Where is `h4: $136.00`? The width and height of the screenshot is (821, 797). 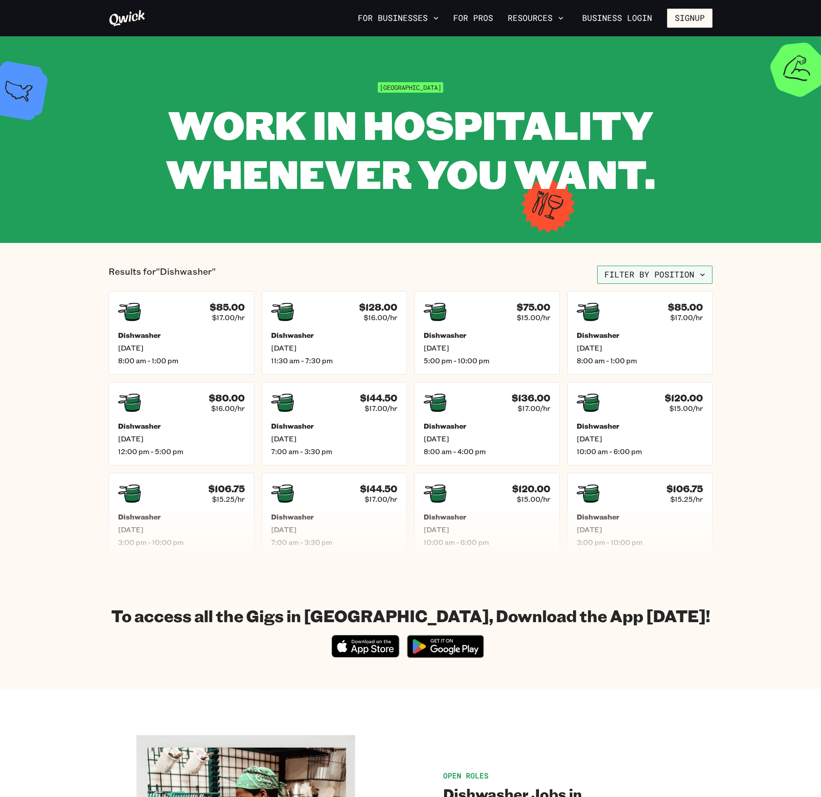
h4: $136.00 is located at coordinates (531, 398).